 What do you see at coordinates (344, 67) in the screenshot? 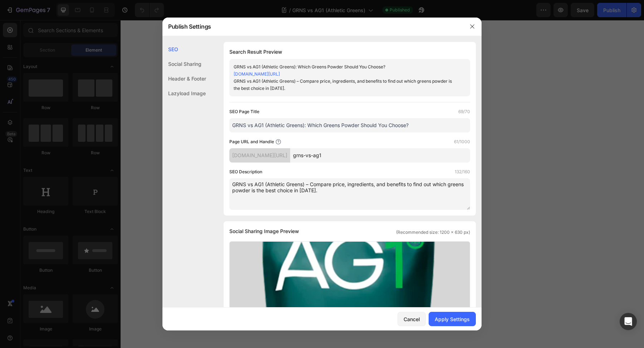
I see `div: GRNS vs AG1 (Athletic Greens): Which Greens Powder Should You Choose?` at bounding box center [344, 67].